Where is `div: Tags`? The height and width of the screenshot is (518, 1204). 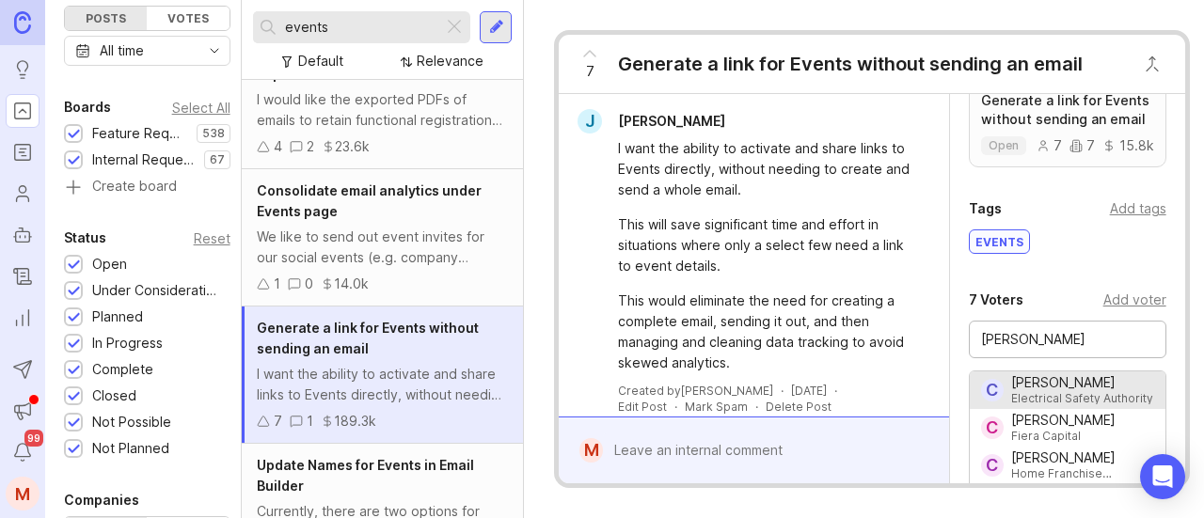
div: Tags is located at coordinates (984, 209).